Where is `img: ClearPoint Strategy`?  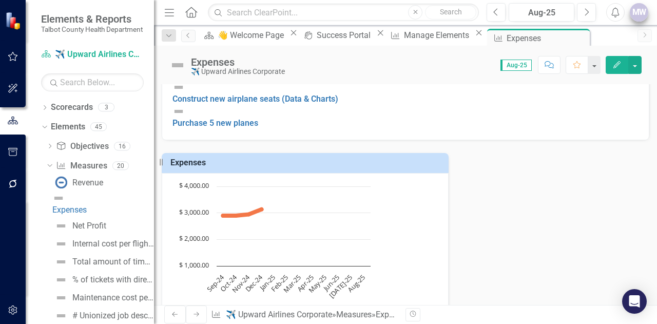 img: ClearPoint Strategy is located at coordinates (14, 21).